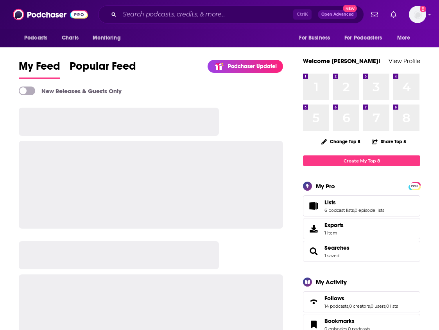 Image resolution: width=439 pixels, height=330 pixels. Describe the element at coordinates (50, 14) in the screenshot. I see `a: Podchaser - Follow, Share and Rate Podcasts` at that location.